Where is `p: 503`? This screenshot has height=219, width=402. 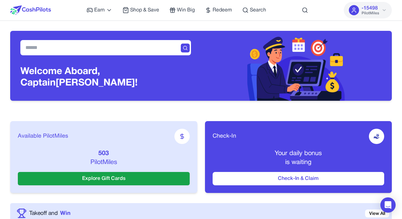
p: 503 is located at coordinates (104, 154).